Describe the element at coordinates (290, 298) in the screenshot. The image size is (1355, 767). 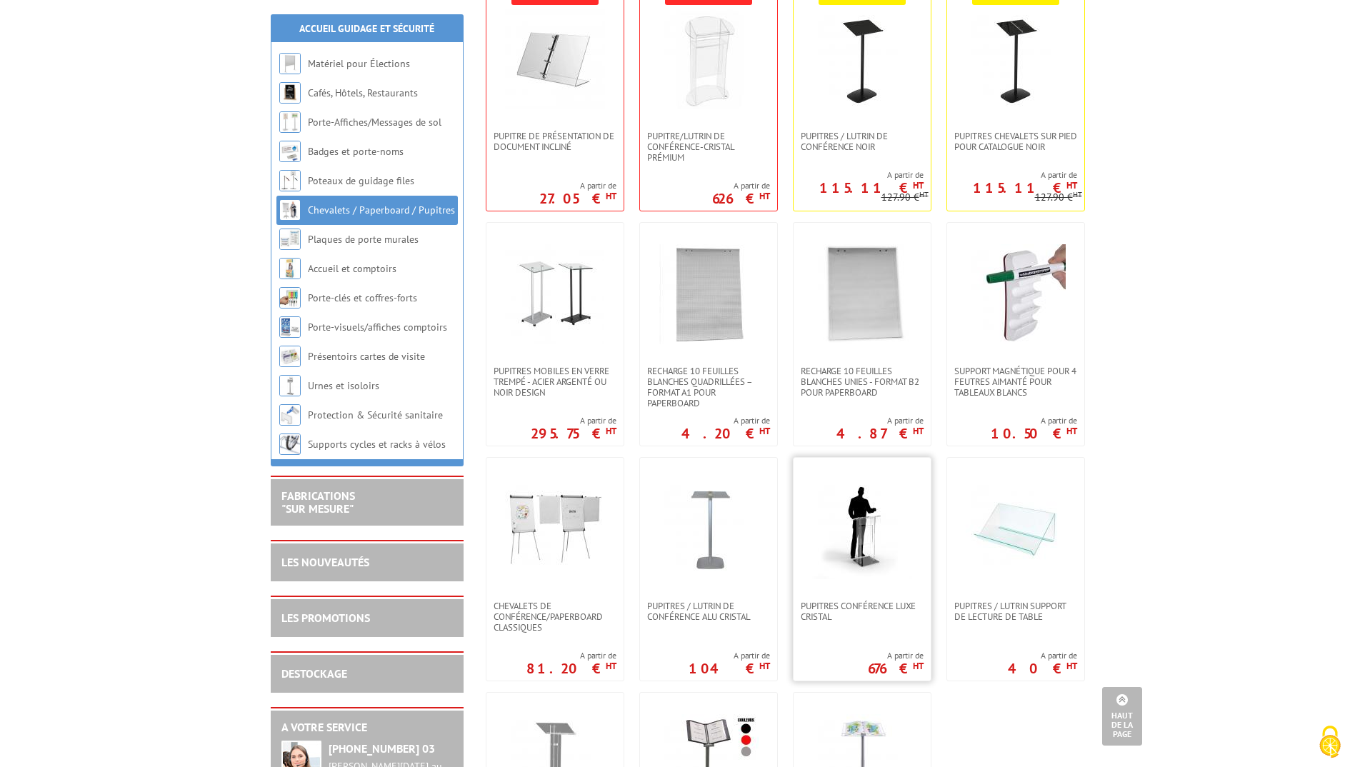
I see `img: Porte-clés et coffres-forts` at that location.